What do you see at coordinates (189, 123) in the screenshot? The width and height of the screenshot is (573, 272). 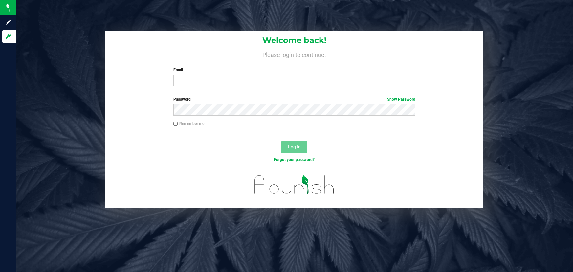 I see `label: Remember me` at bounding box center [189, 123].